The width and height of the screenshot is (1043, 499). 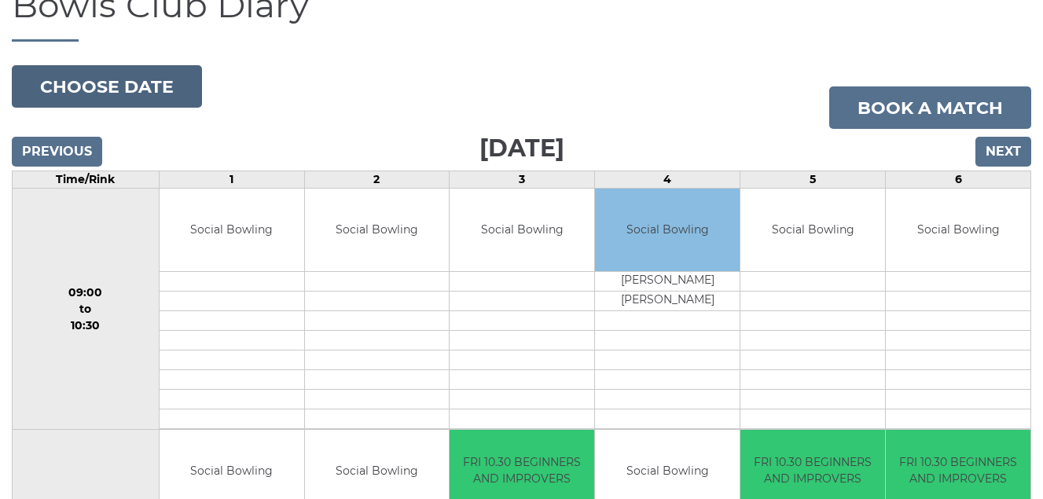 What do you see at coordinates (522, 180) in the screenshot?
I see `td: 3` at bounding box center [522, 180].